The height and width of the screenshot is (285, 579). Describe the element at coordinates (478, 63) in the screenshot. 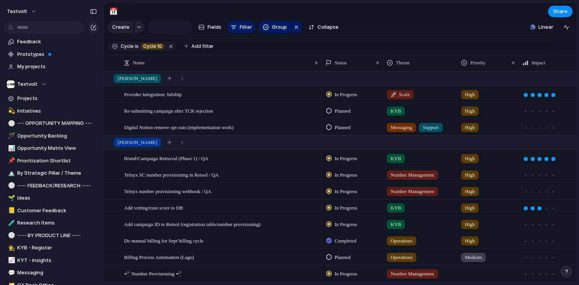

I see `span: Priority` at that location.